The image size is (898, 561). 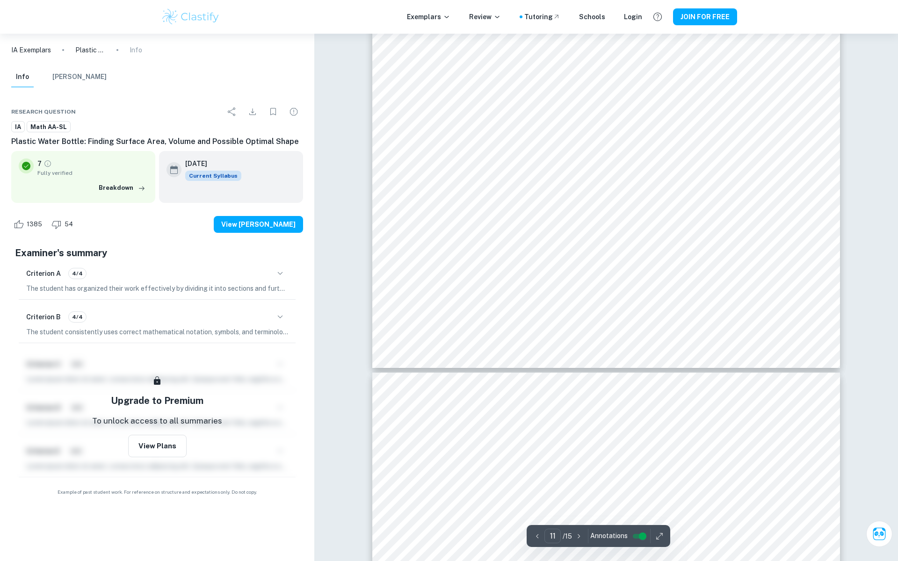 What do you see at coordinates (43, 273) in the screenshot?
I see `h6: Criterion A` at bounding box center [43, 273].